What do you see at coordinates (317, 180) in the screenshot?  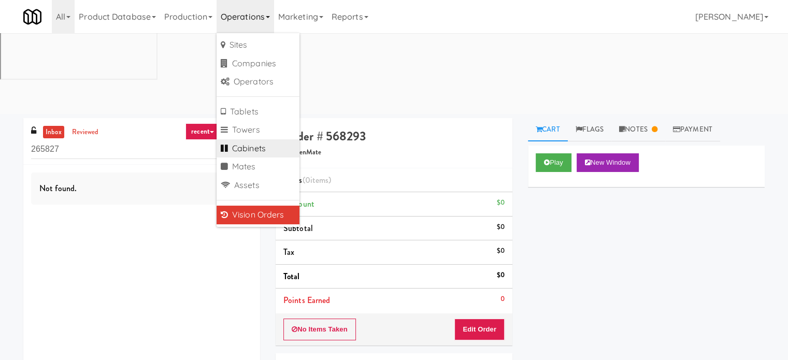 I see `span: (0 )` at bounding box center [317, 180].